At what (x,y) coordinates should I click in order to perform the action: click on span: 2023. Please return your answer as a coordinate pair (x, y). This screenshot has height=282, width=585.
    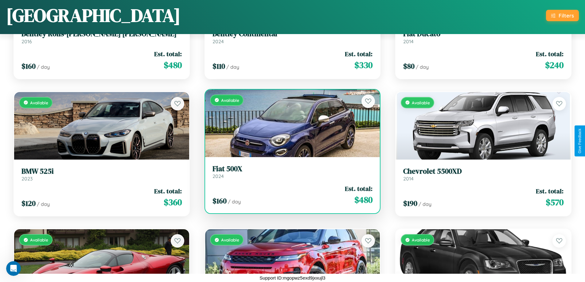
    Looking at the image, I should click on (27, 179).